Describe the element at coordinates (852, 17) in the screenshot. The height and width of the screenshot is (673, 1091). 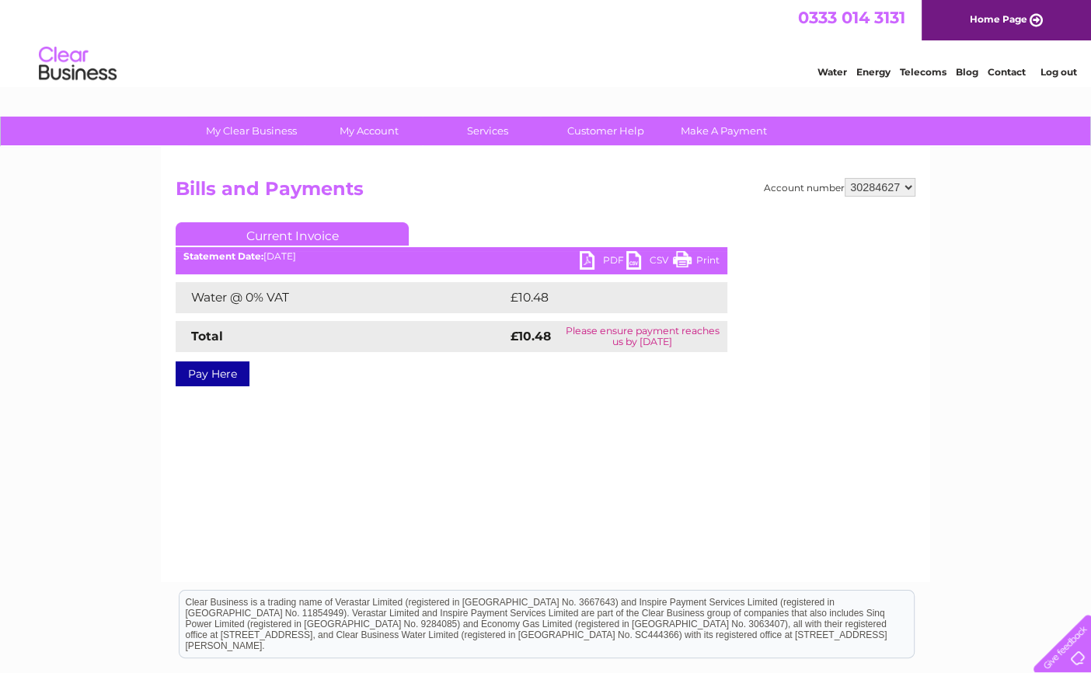
I see `a: 0333 014 3131` at that location.